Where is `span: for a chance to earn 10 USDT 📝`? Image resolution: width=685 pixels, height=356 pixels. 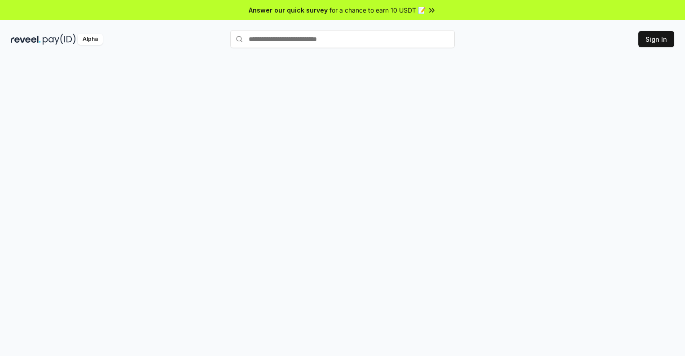 span: for a chance to earn 10 USDT 📝 is located at coordinates (378, 10).